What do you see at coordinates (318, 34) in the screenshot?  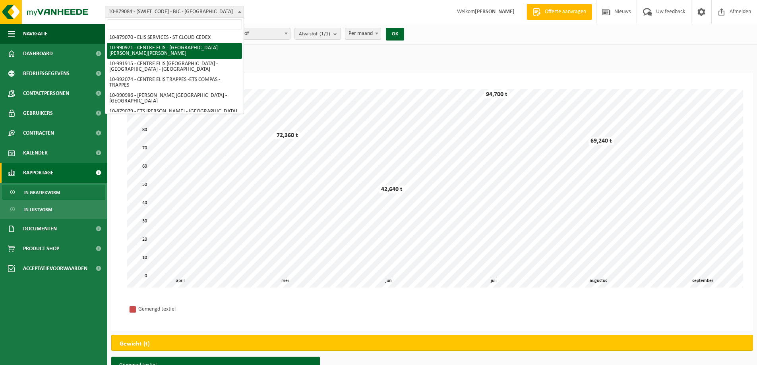 I see `button: Afvalstof(1/1)` at bounding box center [318, 34].